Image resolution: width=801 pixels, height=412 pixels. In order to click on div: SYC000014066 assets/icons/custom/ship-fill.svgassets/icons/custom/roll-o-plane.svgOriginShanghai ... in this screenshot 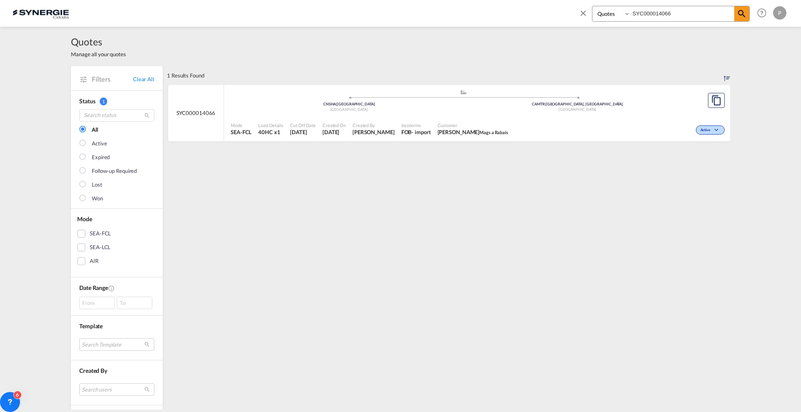, I will do `click(449, 113)`.